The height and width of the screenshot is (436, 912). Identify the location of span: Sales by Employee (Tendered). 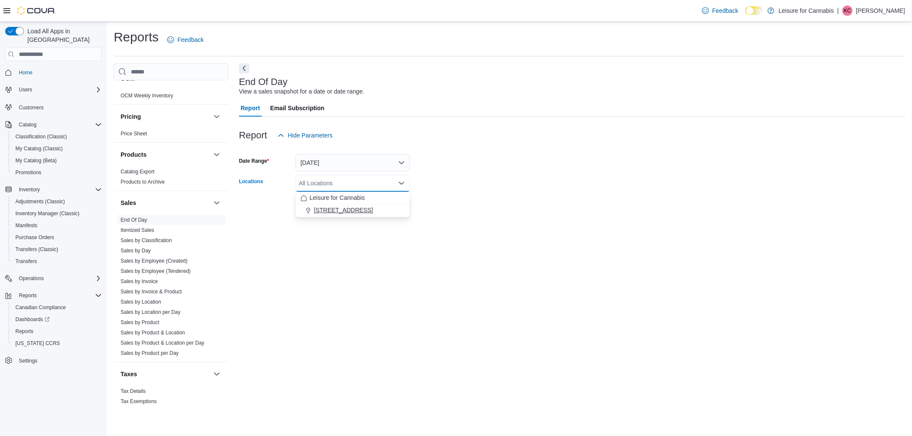
(156, 271).